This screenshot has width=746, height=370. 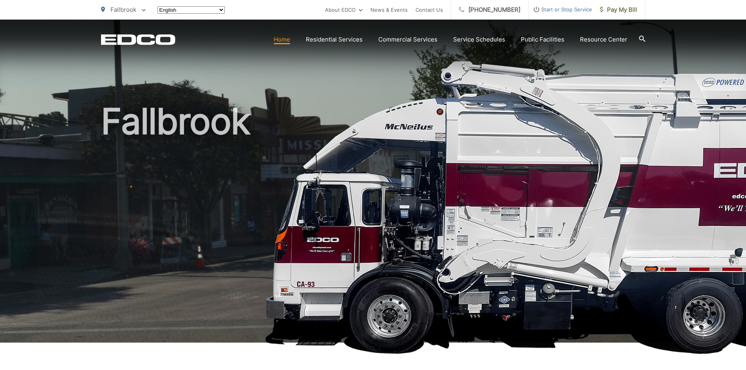 What do you see at coordinates (389, 10) in the screenshot?
I see `a: News & Events` at bounding box center [389, 10].